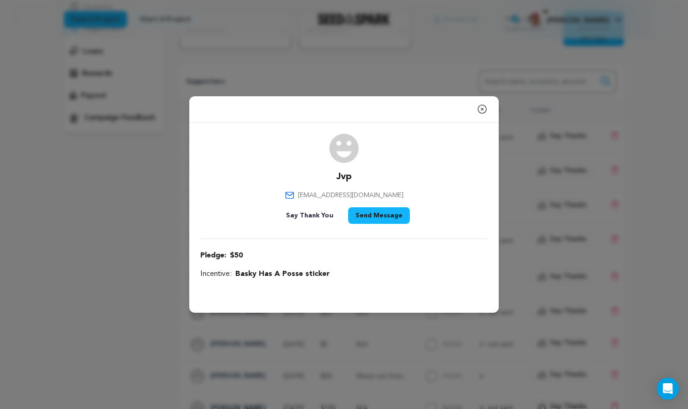 The height and width of the screenshot is (409, 688). What do you see at coordinates (309, 216) in the screenshot?
I see `button: Say Thank You` at bounding box center [309, 216].